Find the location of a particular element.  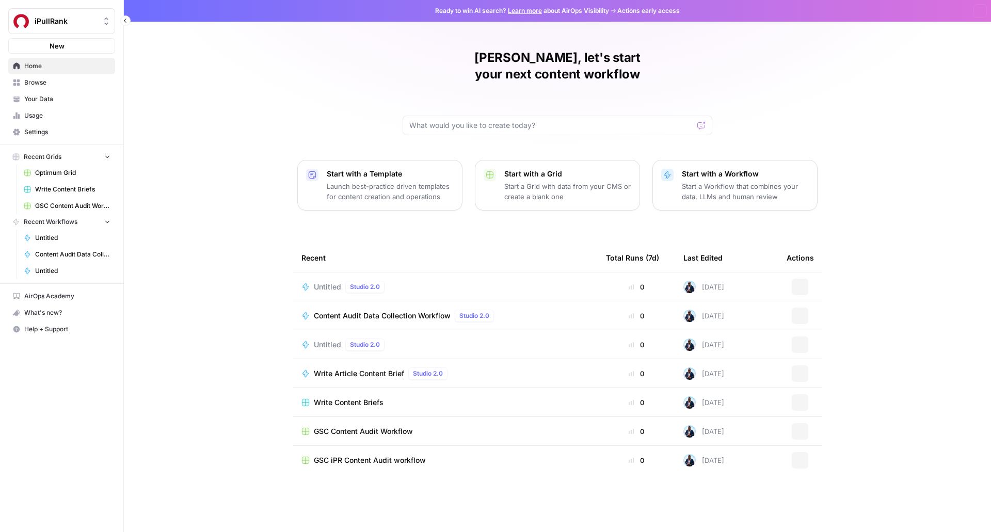

div: Last Edited is located at coordinates (703, 258).